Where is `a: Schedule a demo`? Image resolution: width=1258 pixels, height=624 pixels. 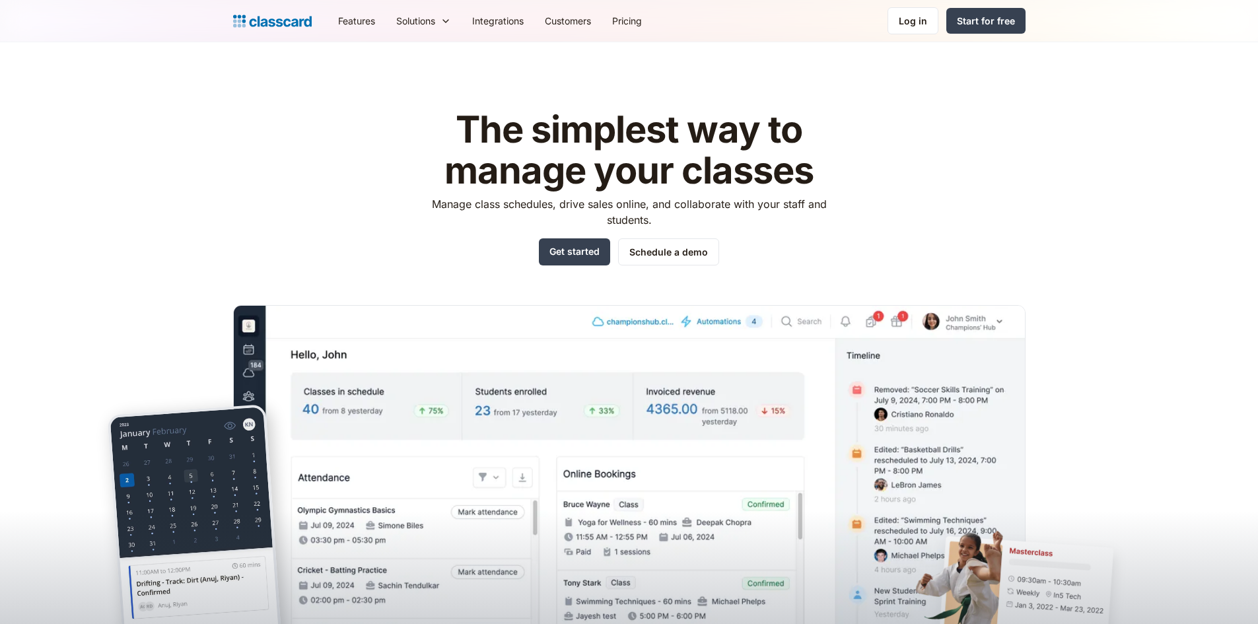
a: Schedule a demo is located at coordinates (668, 252).